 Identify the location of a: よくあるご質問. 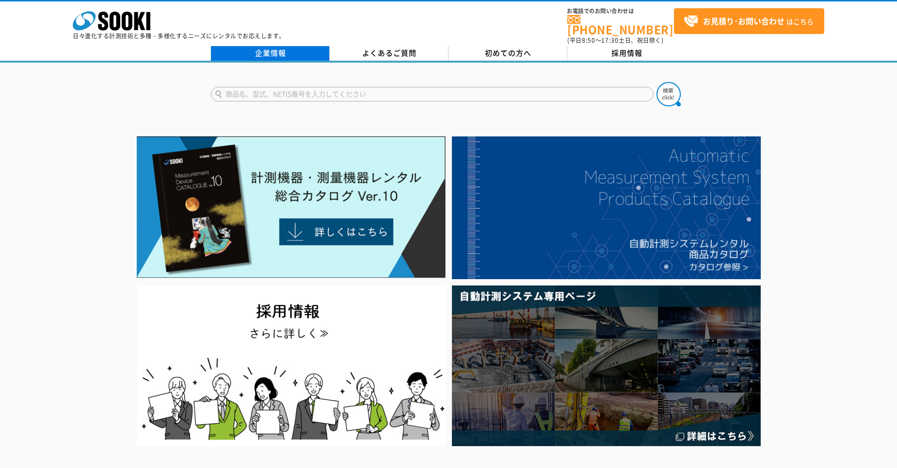
(389, 53).